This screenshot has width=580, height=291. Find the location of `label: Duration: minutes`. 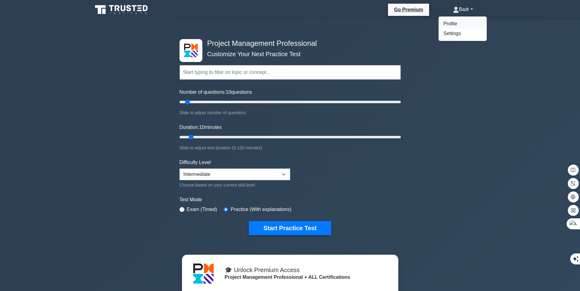

label: Duration: minutes is located at coordinates (201, 127).